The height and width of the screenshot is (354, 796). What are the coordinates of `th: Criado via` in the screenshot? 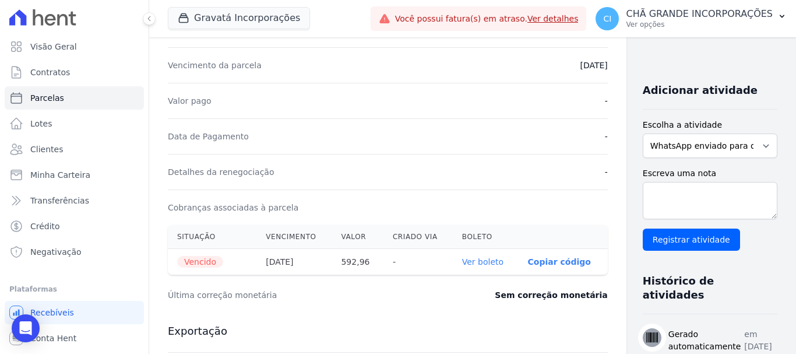 It's located at (418, 237).